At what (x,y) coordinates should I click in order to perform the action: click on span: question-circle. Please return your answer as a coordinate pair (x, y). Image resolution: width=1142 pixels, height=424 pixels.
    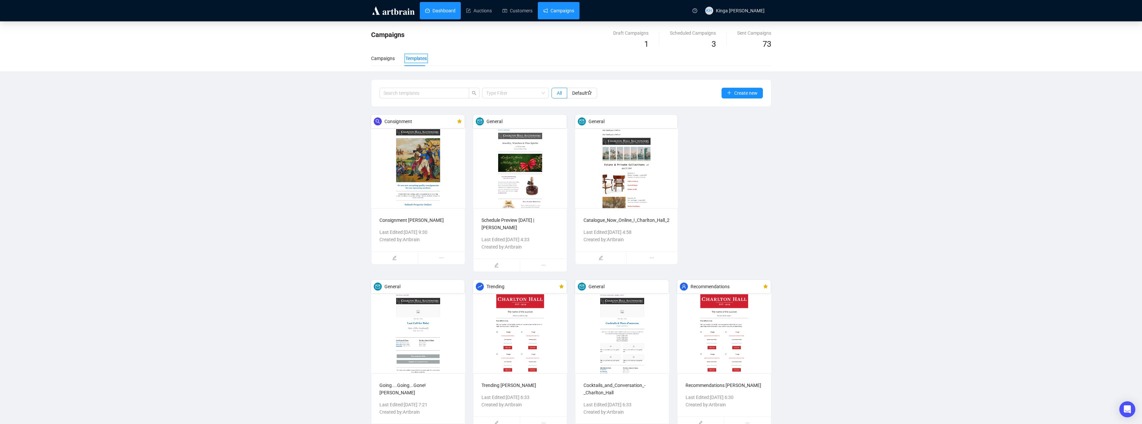
    Looking at the image, I should click on (695, 11).